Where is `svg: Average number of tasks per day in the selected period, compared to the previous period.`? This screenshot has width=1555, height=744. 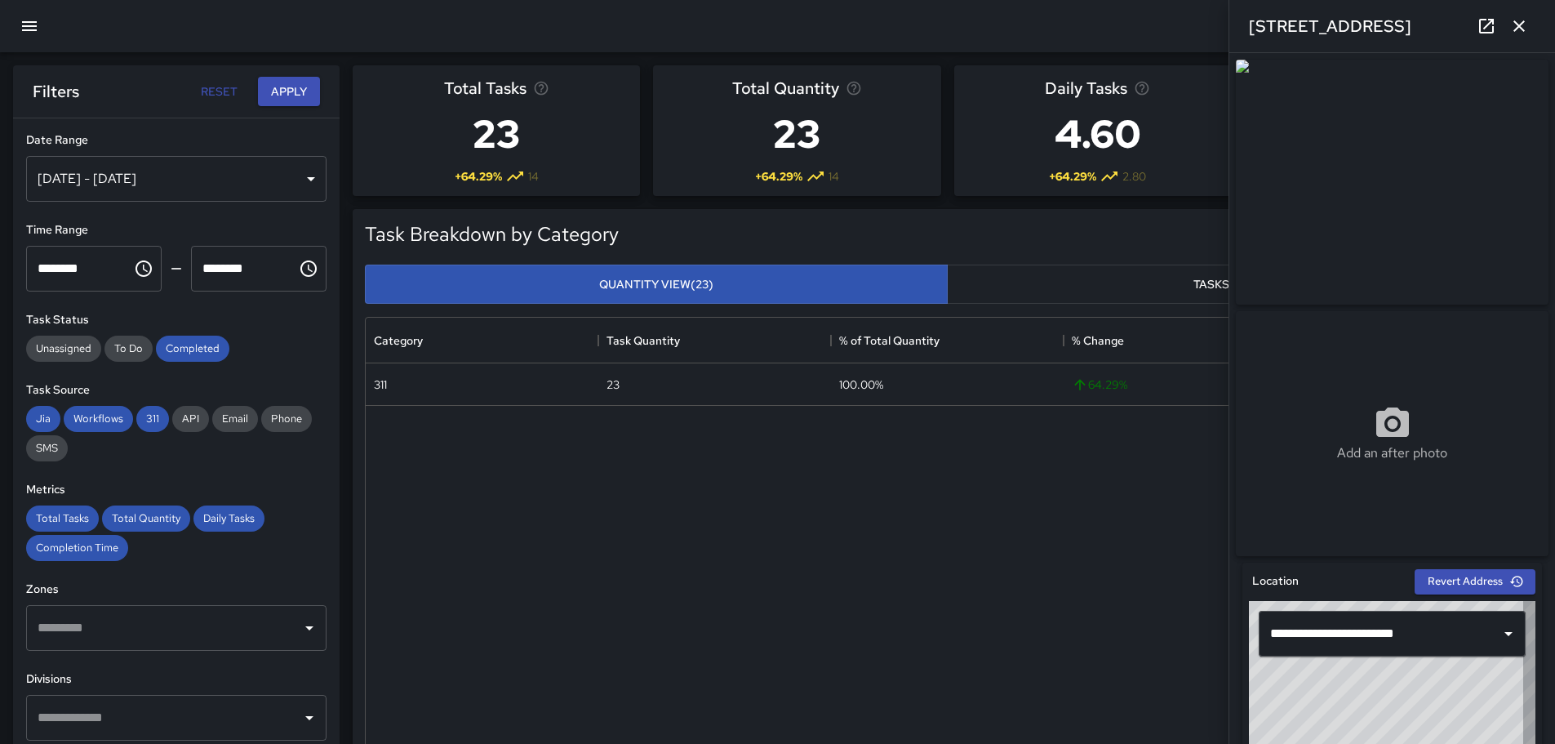 svg: Average number of tasks per day in the selected period, compared to the previous period. is located at coordinates (1142, 88).